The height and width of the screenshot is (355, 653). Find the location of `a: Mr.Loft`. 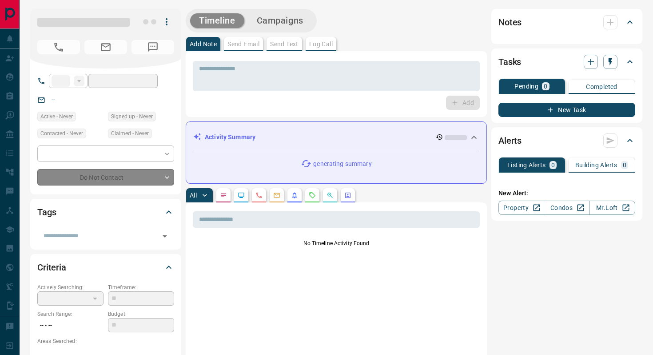

a: Mr.Loft is located at coordinates (613, 208).